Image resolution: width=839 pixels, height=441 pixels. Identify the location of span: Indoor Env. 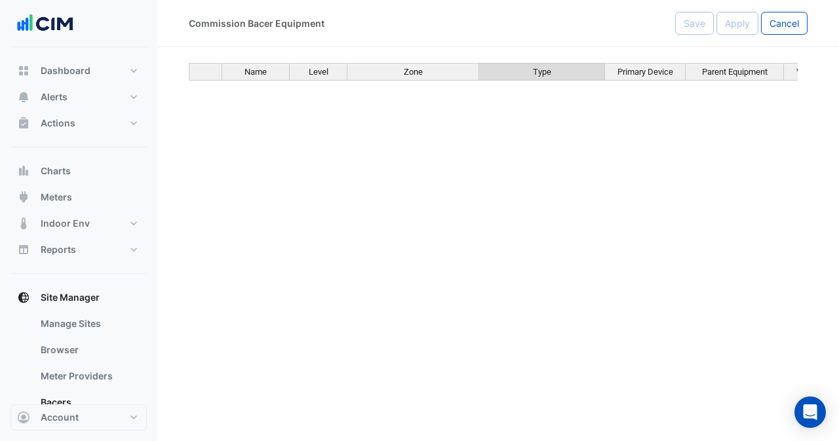
(65, 223).